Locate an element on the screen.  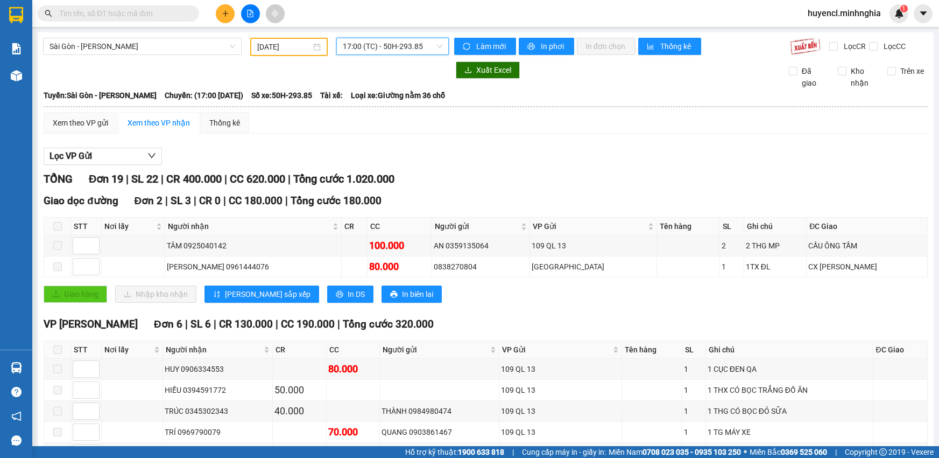
strong: 0369 525 060 is located at coordinates (804, 452).